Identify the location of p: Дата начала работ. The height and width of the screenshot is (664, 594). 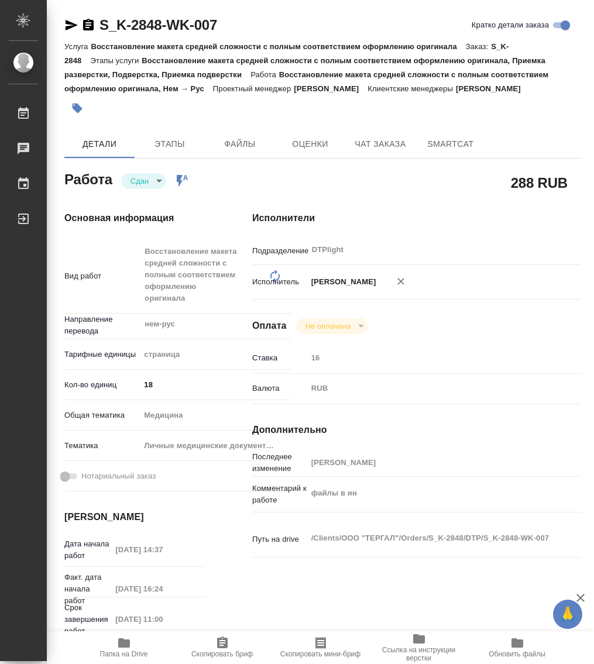
(88, 550).